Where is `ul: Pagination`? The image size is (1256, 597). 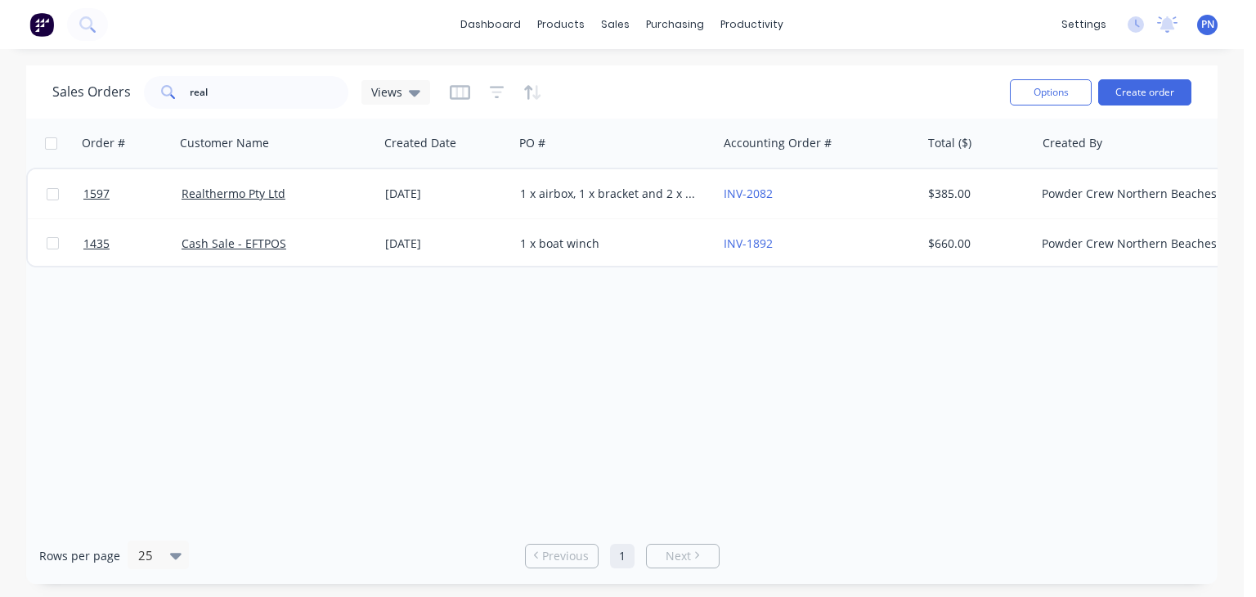 ul: Pagination is located at coordinates (622, 556).